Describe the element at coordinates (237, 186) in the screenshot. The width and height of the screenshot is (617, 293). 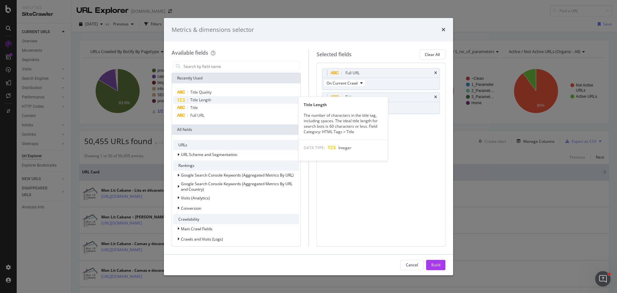
I see `span: Google Search Console Keywords (Aggregated Metrics By URL and Country)` at that location.